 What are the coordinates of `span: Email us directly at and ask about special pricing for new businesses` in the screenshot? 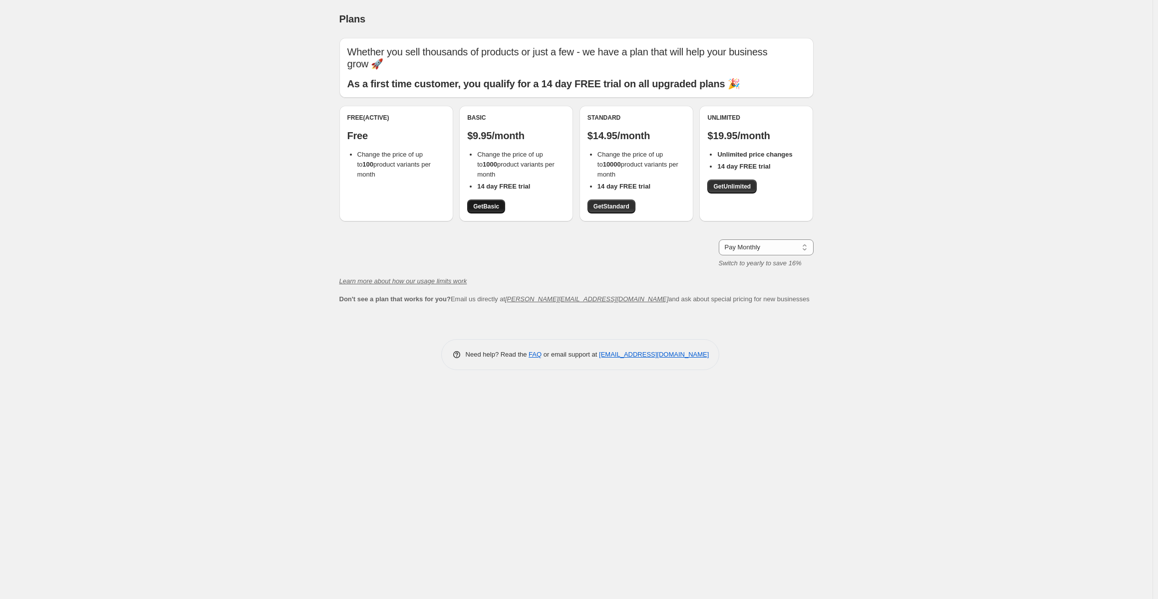 It's located at (574, 299).